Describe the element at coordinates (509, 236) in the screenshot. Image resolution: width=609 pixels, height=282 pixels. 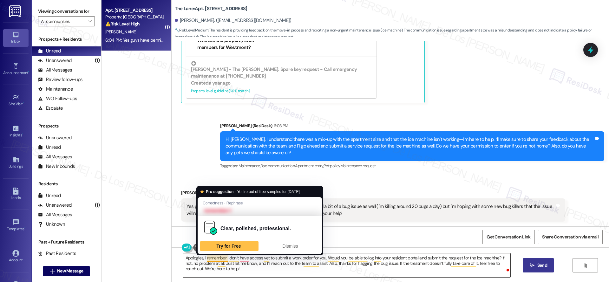
I see `span: Get Conversation Link` at that location.